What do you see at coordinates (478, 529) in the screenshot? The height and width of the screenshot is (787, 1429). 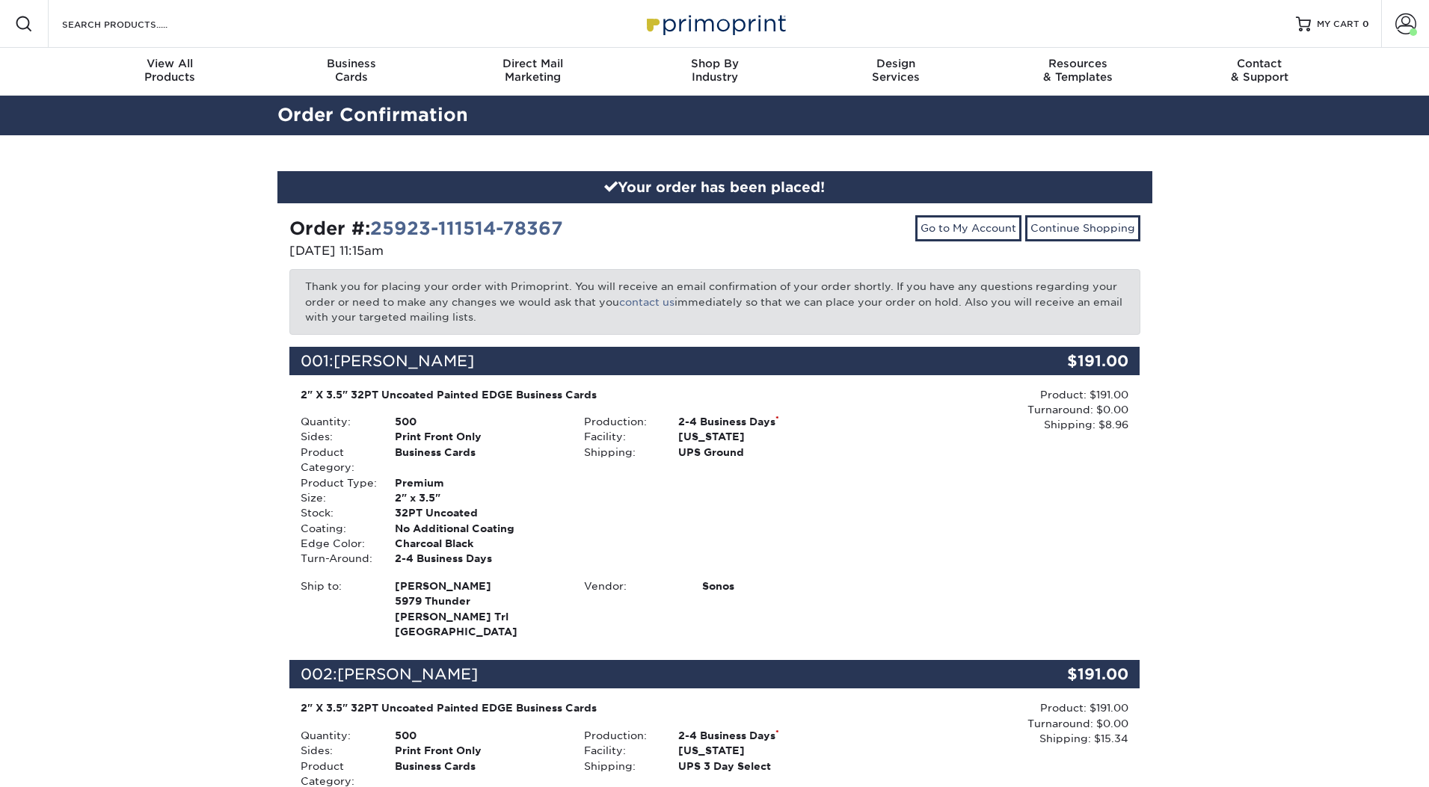 I see `div: No Additional Coating` at bounding box center [478, 529].